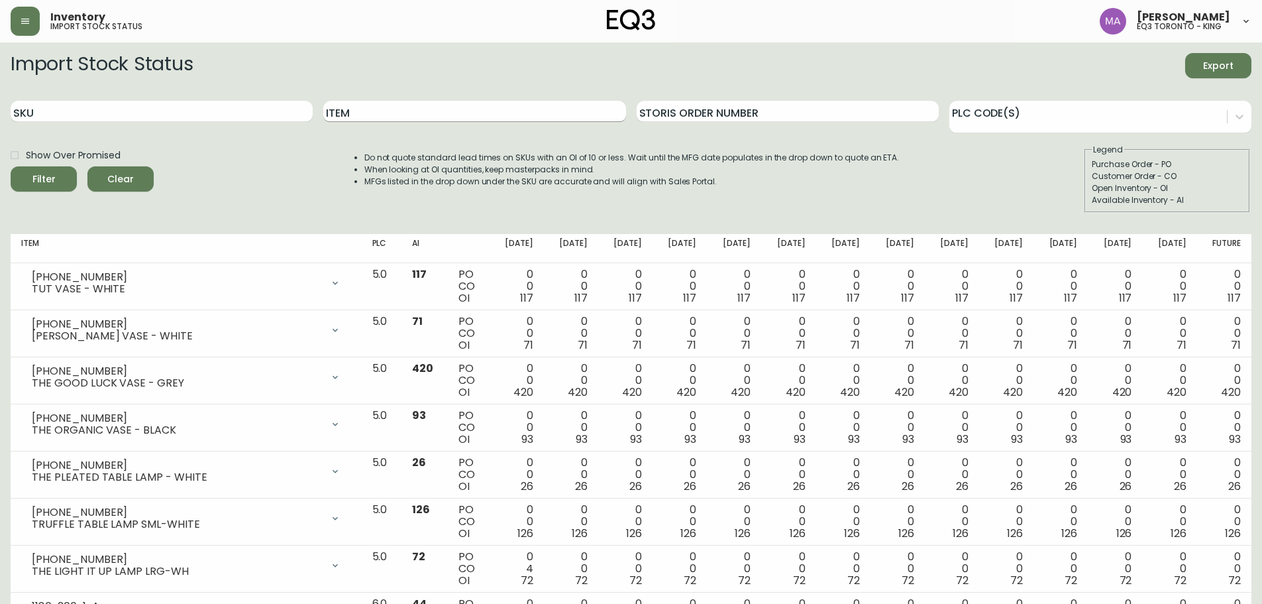 This screenshot has height=604, width=1262. I want to click on legend: Legend, so click(1108, 150).